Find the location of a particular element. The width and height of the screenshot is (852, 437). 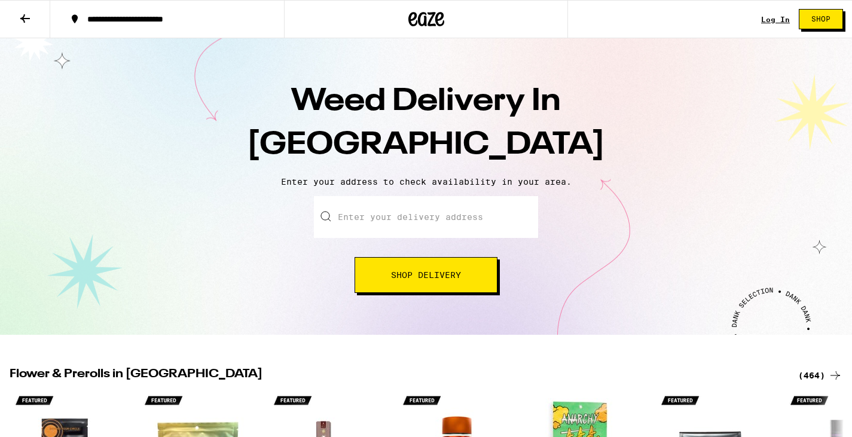

input: Enter your delivery address is located at coordinates (426, 217).